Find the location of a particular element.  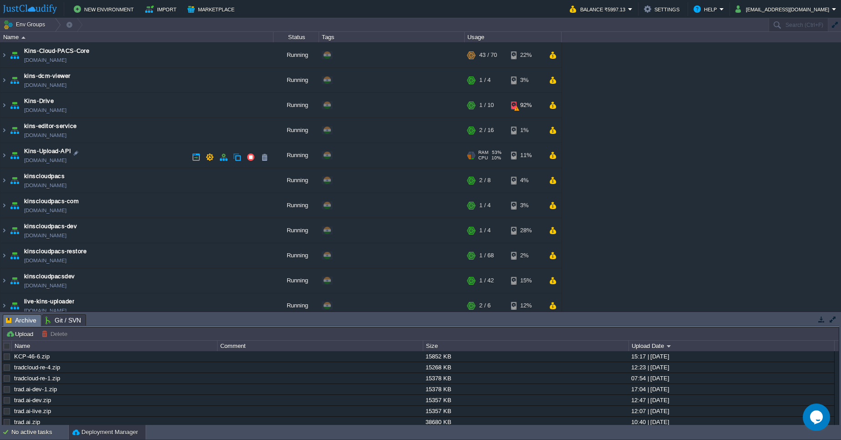

span: Archive is located at coordinates (21, 320).